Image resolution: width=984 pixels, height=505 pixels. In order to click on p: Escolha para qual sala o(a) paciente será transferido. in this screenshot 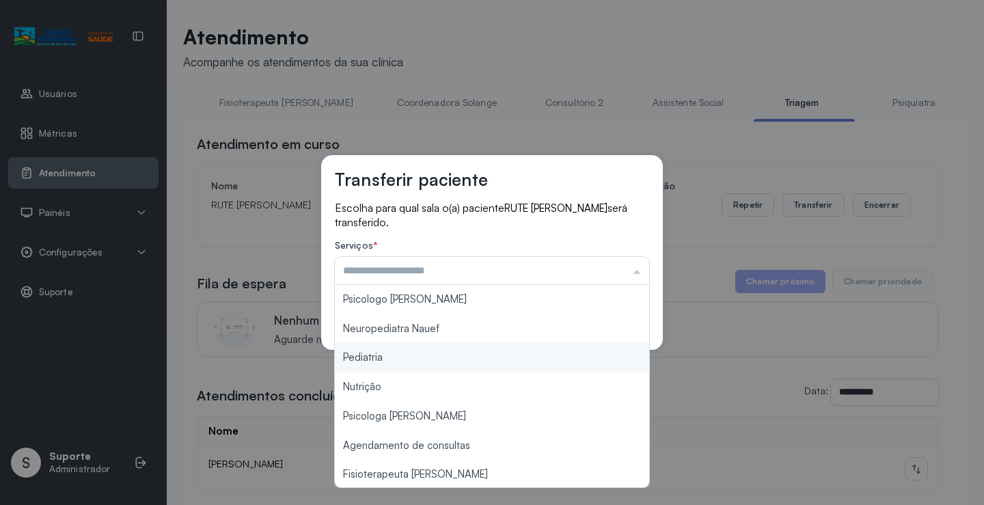, I will do `click(492, 215)`.